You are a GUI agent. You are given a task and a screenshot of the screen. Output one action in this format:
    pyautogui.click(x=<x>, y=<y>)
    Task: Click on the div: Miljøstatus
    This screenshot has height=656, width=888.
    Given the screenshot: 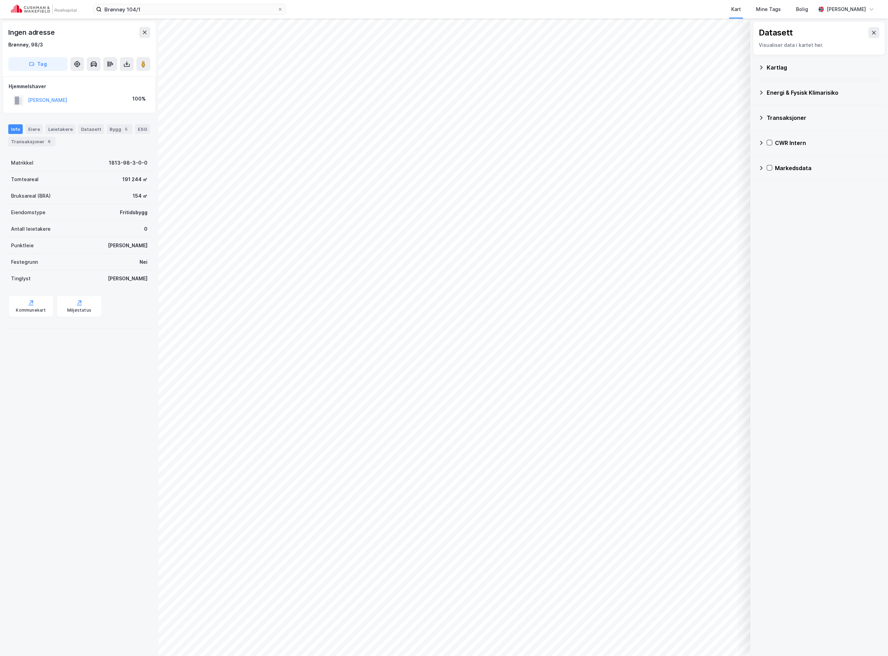 What is the action you would take?
    pyautogui.click(x=79, y=310)
    